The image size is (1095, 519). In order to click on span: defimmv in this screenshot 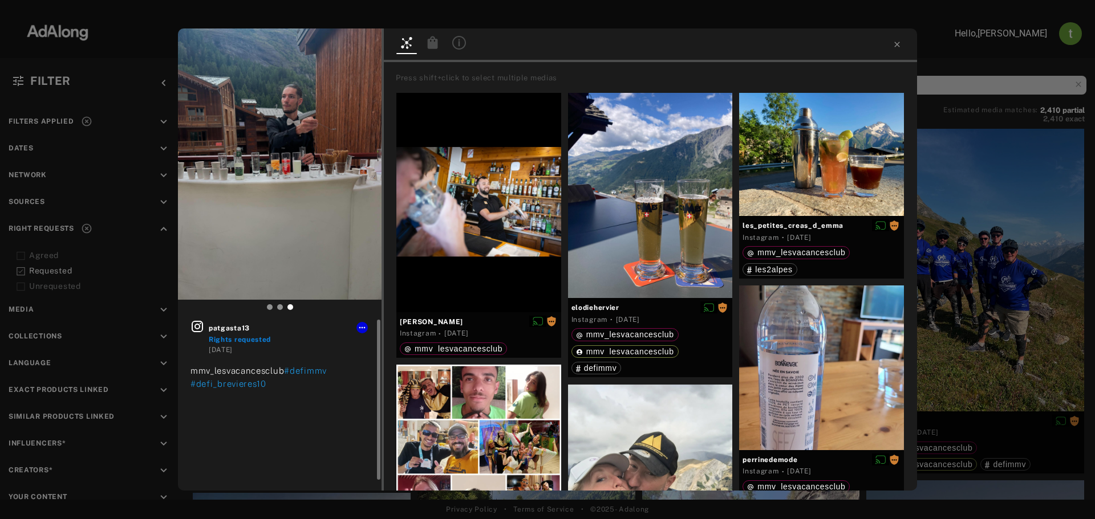, I will do `click(600, 368)`.